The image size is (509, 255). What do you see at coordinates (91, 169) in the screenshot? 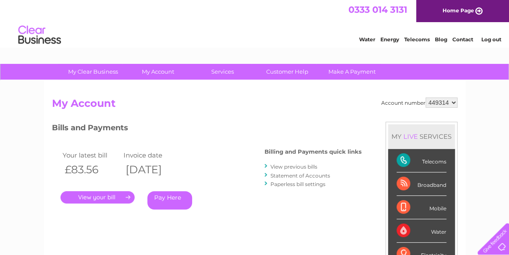
I see `th: £83.56` at bounding box center [91, 169].